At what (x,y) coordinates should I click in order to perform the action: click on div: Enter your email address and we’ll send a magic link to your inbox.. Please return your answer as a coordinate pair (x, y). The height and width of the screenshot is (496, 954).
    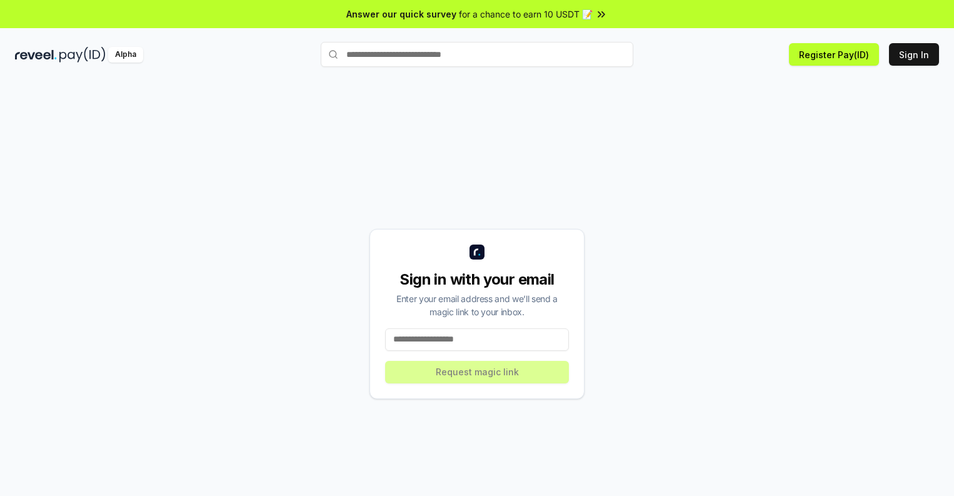
    Looking at the image, I should click on (477, 305).